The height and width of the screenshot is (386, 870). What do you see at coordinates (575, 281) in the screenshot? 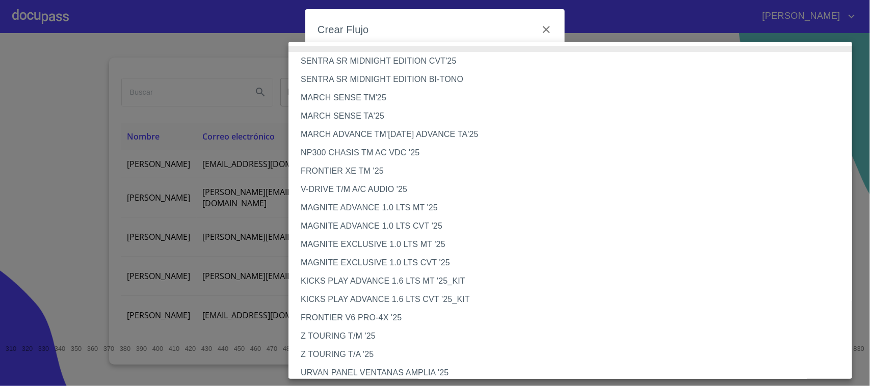
I see `li: KICKS PLAY ADVANCE 1.6 LTS MT '25_KIT` at bounding box center [575, 281].